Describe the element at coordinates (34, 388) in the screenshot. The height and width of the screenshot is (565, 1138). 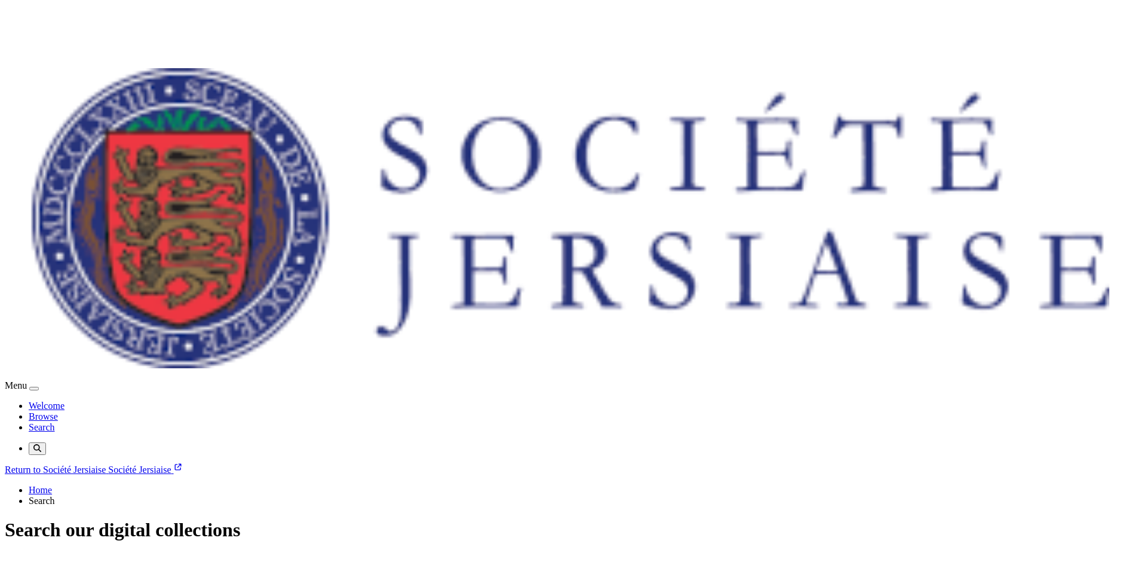
I see `button: Menu` at that location.